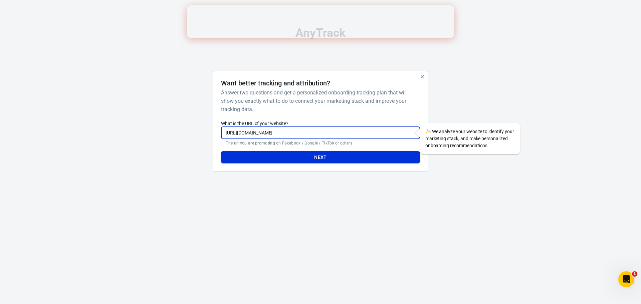  What do you see at coordinates (320, 143) in the screenshot?
I see `p: The url you are promoting on Facebook / Google / TikTok or others` at bounding box center [320, 143].